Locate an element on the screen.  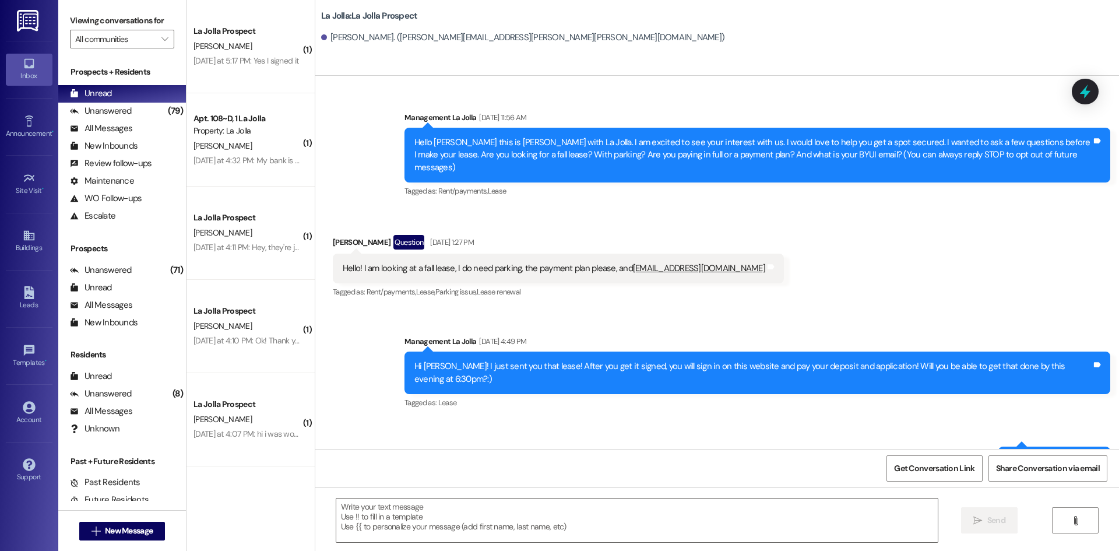
label: Viewing conversations for is located at coordinates (122, 20).